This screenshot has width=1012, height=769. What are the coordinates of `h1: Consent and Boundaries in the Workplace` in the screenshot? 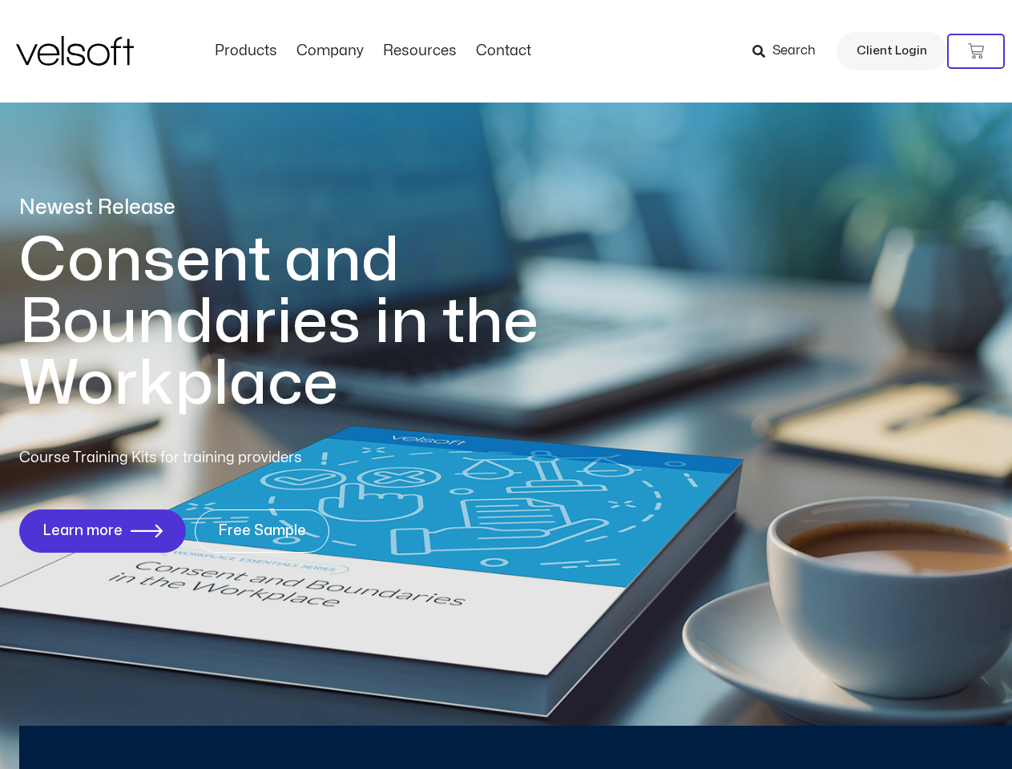 It's located at (312, 322).